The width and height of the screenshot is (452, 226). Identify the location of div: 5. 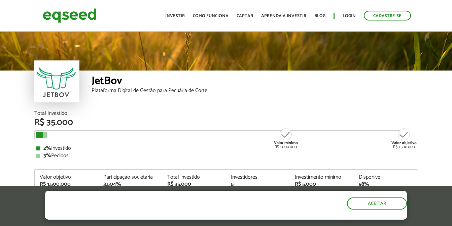
(258, 185).